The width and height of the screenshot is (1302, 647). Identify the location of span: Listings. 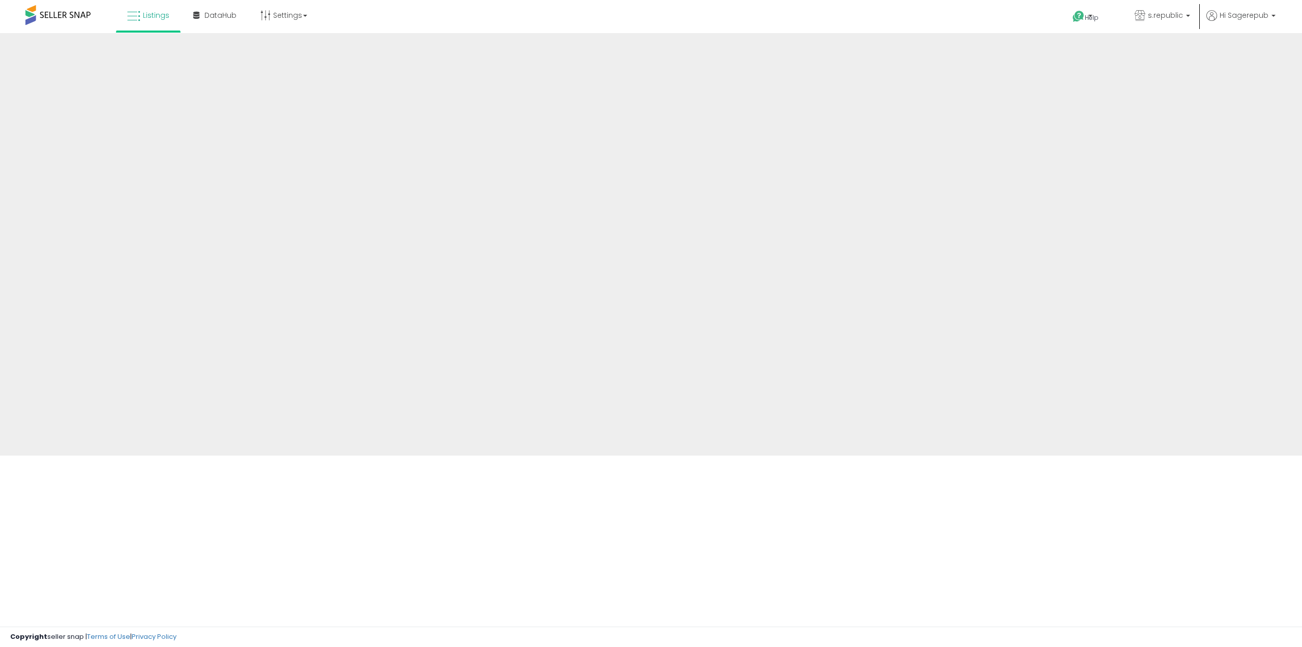
(156, 15).